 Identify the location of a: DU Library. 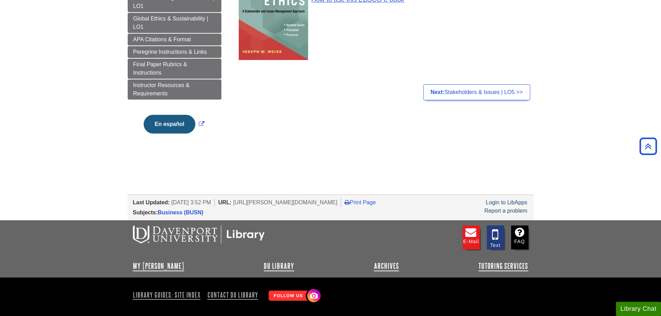
(279, 266).